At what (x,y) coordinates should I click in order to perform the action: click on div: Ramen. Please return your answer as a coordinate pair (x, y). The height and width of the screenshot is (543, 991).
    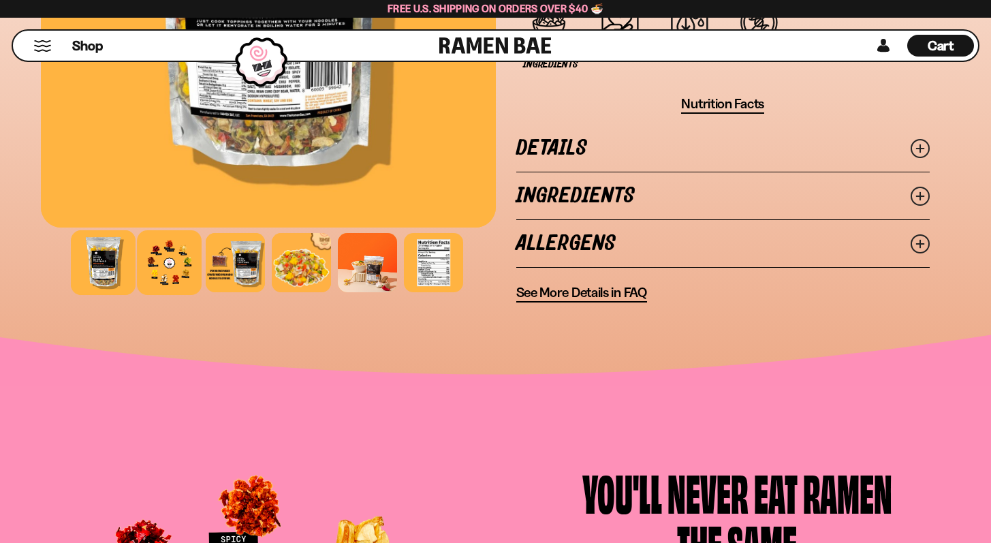
    Looking at the image, I should click on (848, 492).